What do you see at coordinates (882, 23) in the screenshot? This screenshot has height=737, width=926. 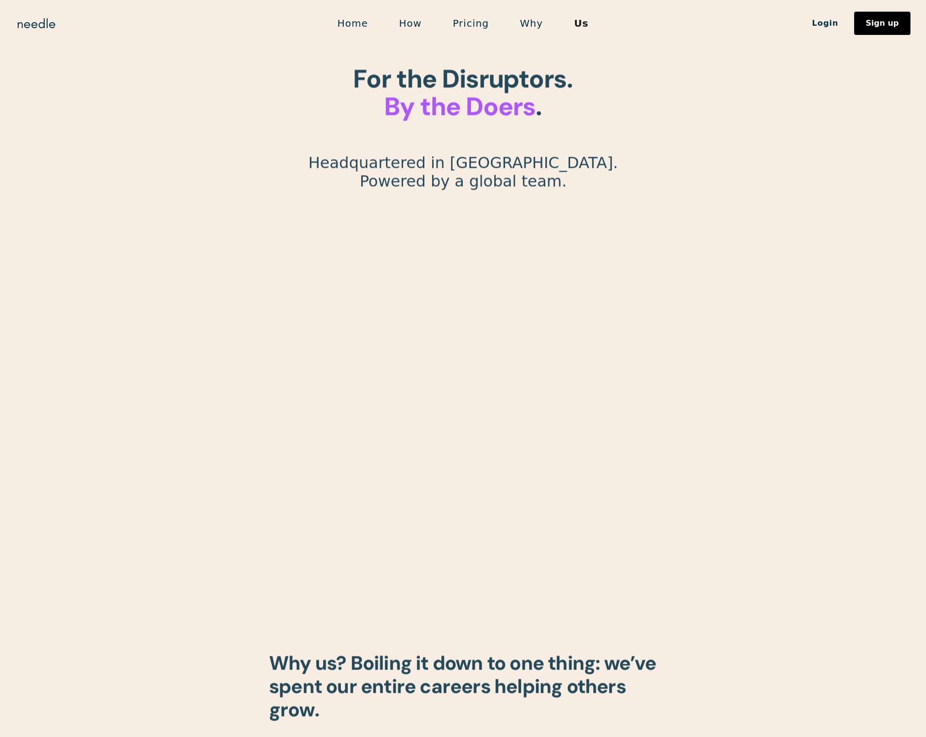 I see `div: Sign up` at bounding box center [882, 23].